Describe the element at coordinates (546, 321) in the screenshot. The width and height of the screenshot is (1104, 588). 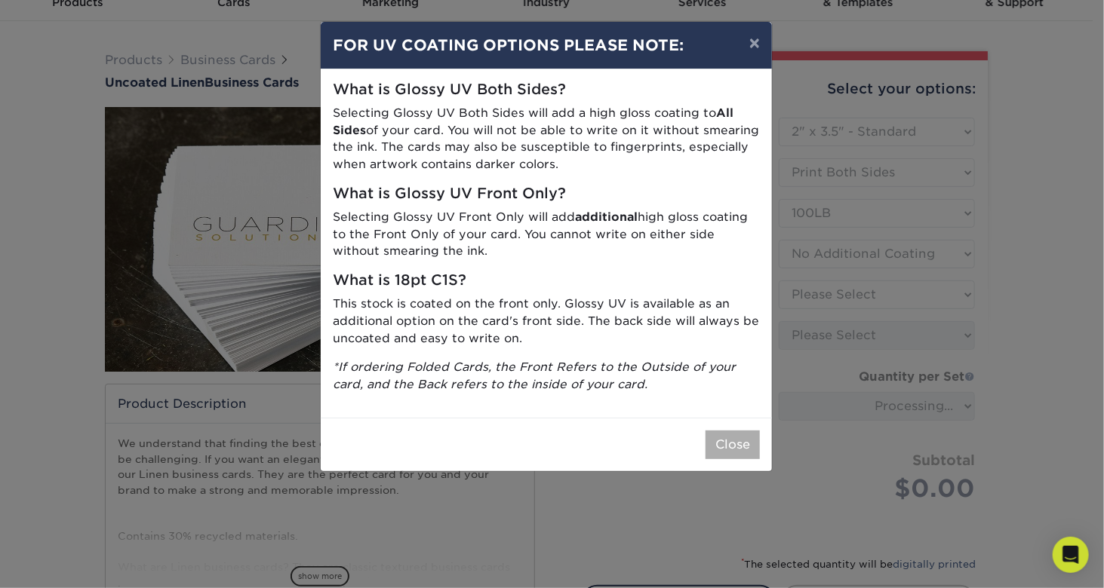
I see `p: This stock is coated on the front only. Glossy UV is available as an additional option on the car...` at that location.